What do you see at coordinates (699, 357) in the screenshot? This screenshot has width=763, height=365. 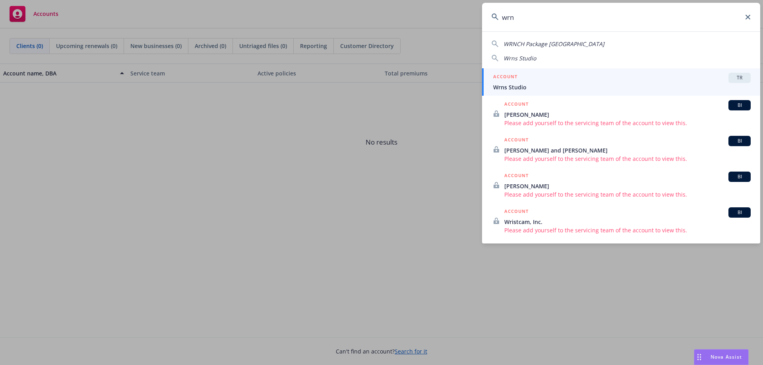 I see `div: Drag to move` at bounding box center [699, 357].